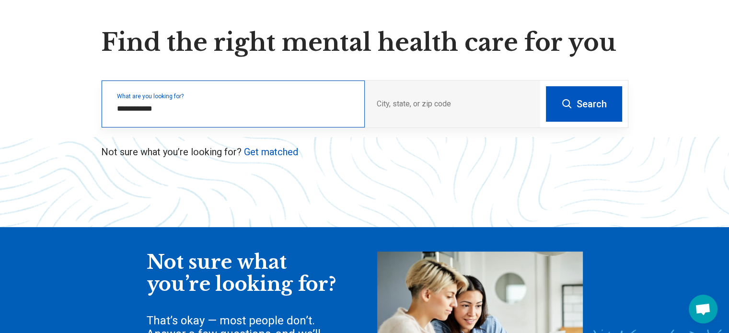 The image size is (729, 333). What do you see at coordinates (271, 152) in the screenshot?
I see `a: Get matched` at bounding box center [271, 152].